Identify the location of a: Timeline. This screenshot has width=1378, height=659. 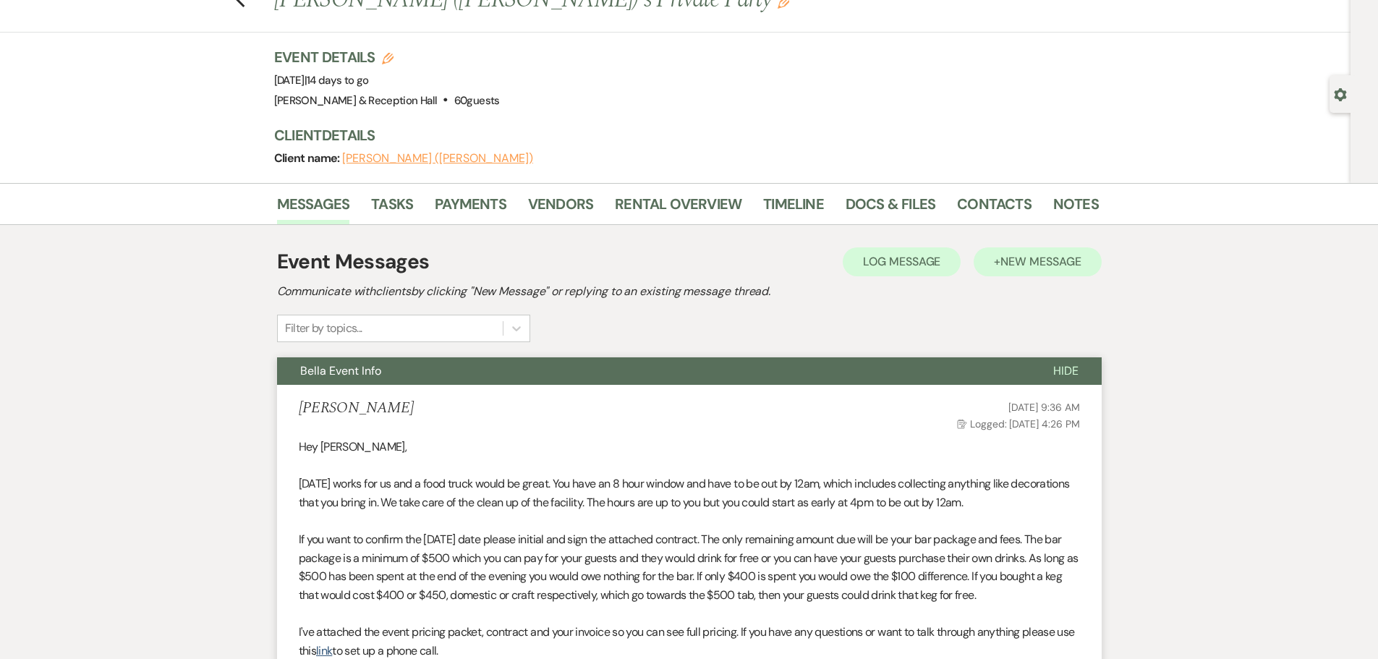
(794, 208).